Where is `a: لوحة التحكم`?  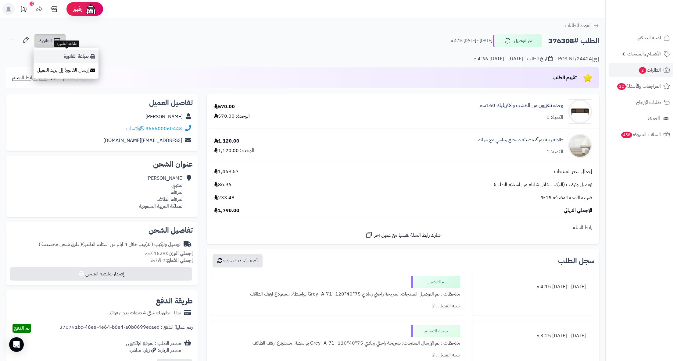 a: لوحة التحكم is located at coordinates (641, 38).